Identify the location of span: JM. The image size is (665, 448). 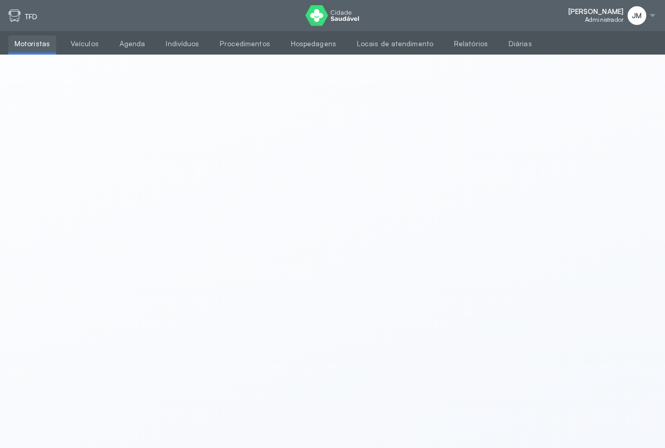
(636, 16).